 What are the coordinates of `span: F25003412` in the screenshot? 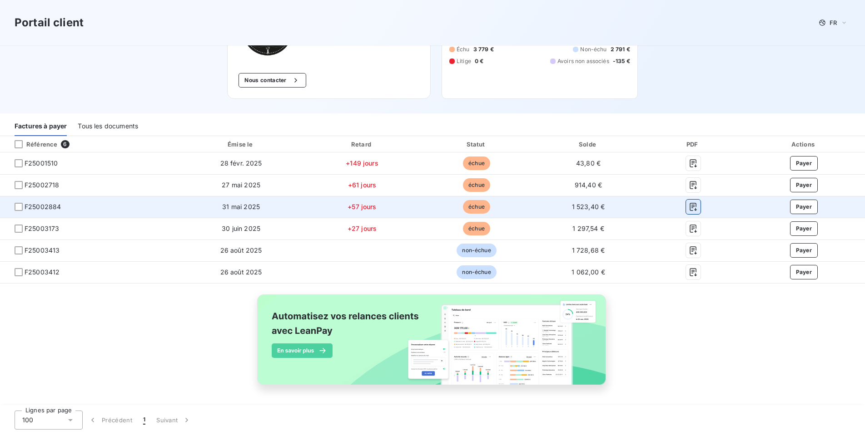 It's located at (42, 272).